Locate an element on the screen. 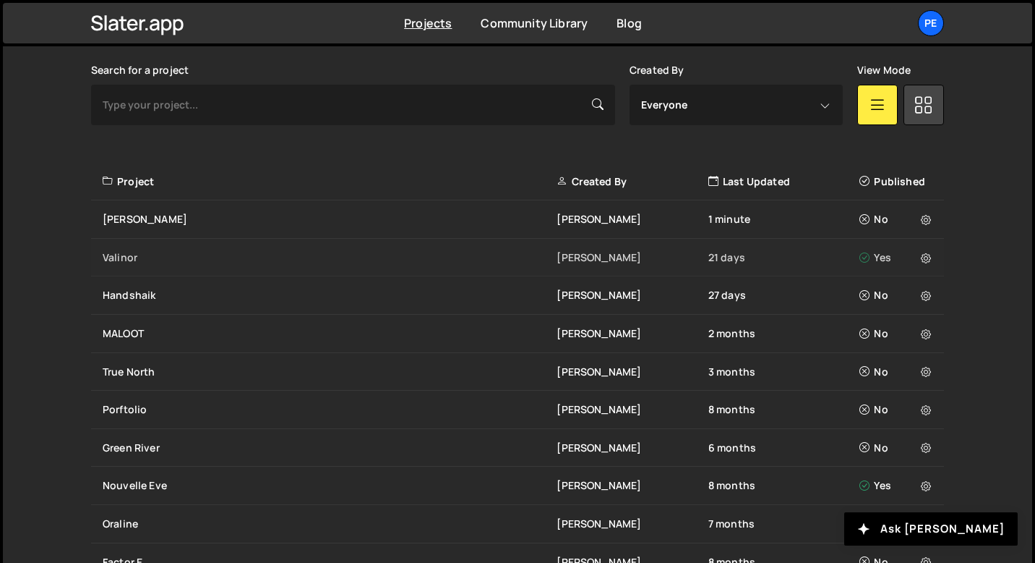 This screenshot has width=1035, height=563. div: Created By is located at coordinates (632, 181).